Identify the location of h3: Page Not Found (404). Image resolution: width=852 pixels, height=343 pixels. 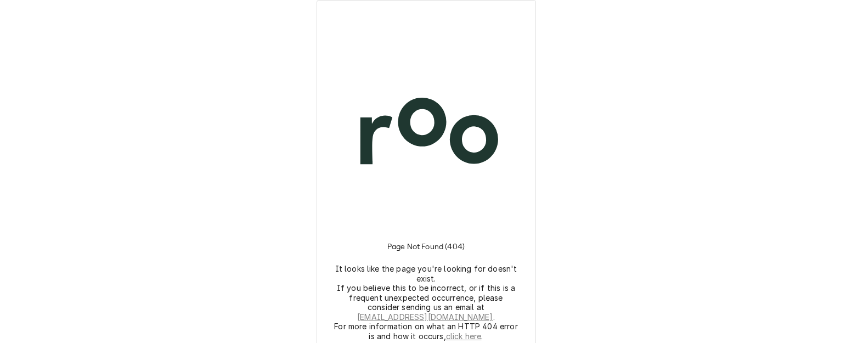
(426, 246).